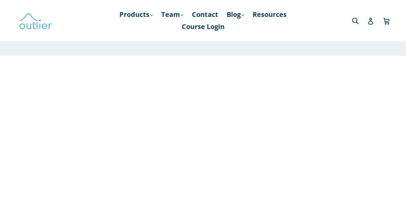  Describe the element at coordinates (270, 15) in the screenshot. I see `a: Resources` at that location.